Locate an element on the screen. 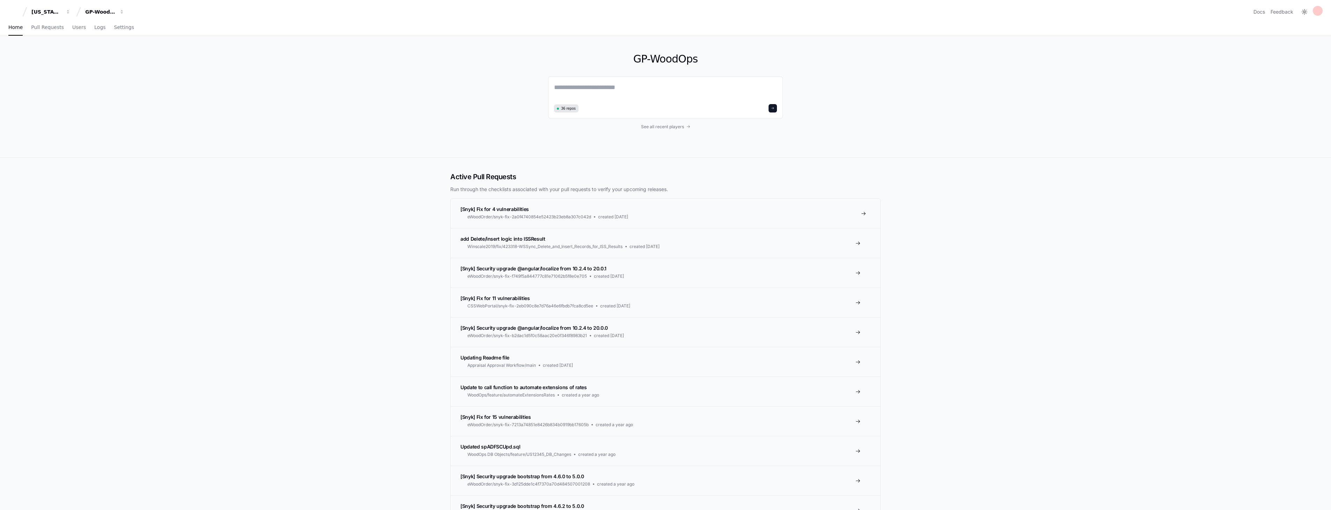  span: Update to call function to automate extensions of rates is located at coordinates (524, 387).